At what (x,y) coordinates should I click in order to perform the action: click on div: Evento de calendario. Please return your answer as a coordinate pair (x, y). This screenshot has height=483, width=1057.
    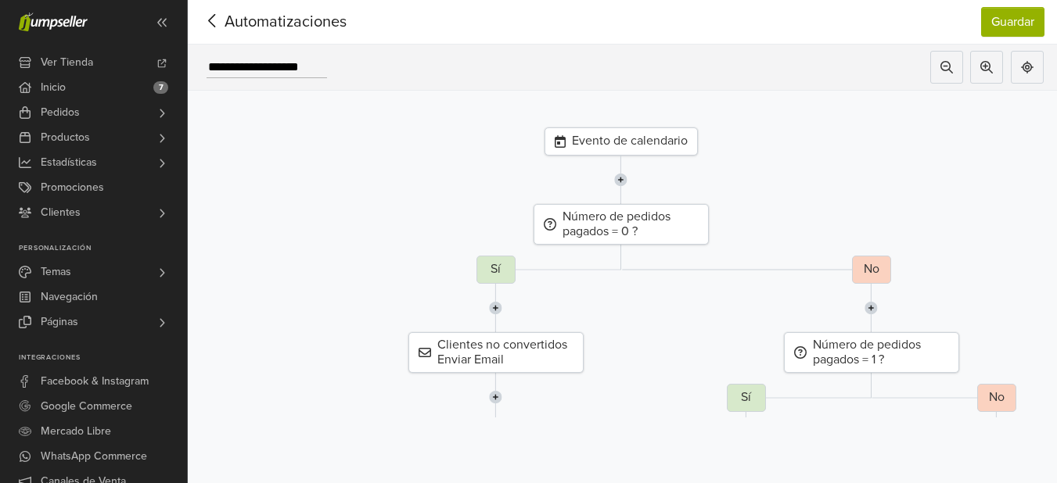
    Looking at the image, I should click on (621, 142).